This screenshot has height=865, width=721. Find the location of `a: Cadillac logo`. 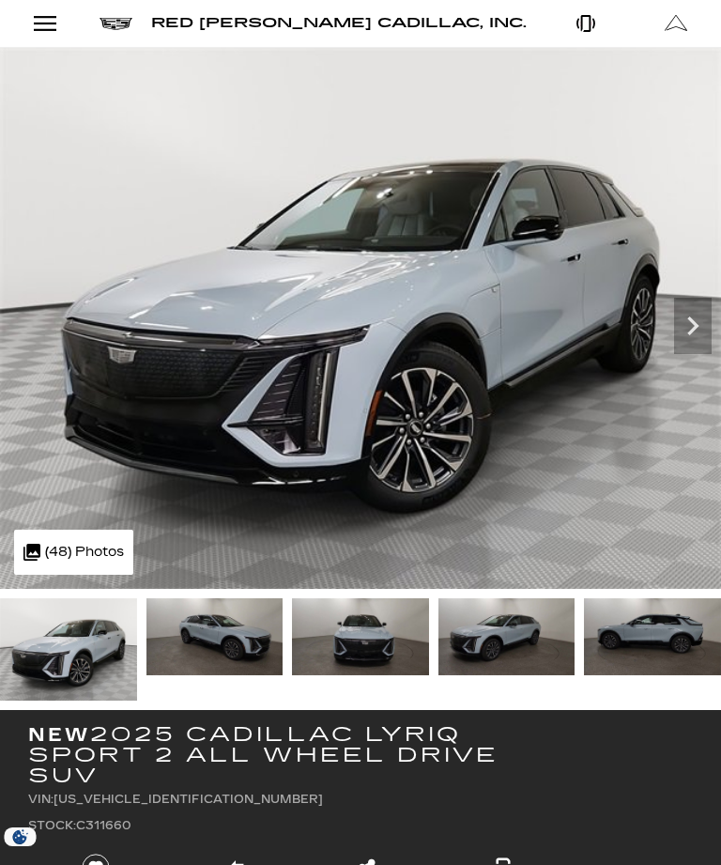

a: Cadillac logo is located at coordinates (115, 23).